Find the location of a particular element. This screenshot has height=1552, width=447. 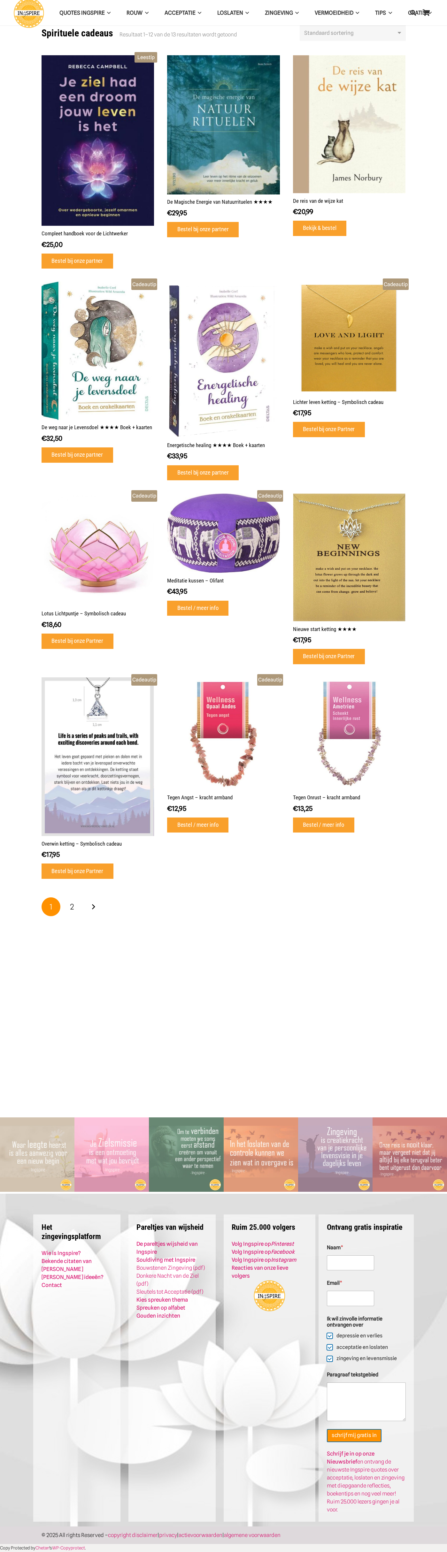

a: CadeautipTegen Angst – kracht armband €12,95 is located at coordinates (223, 745).